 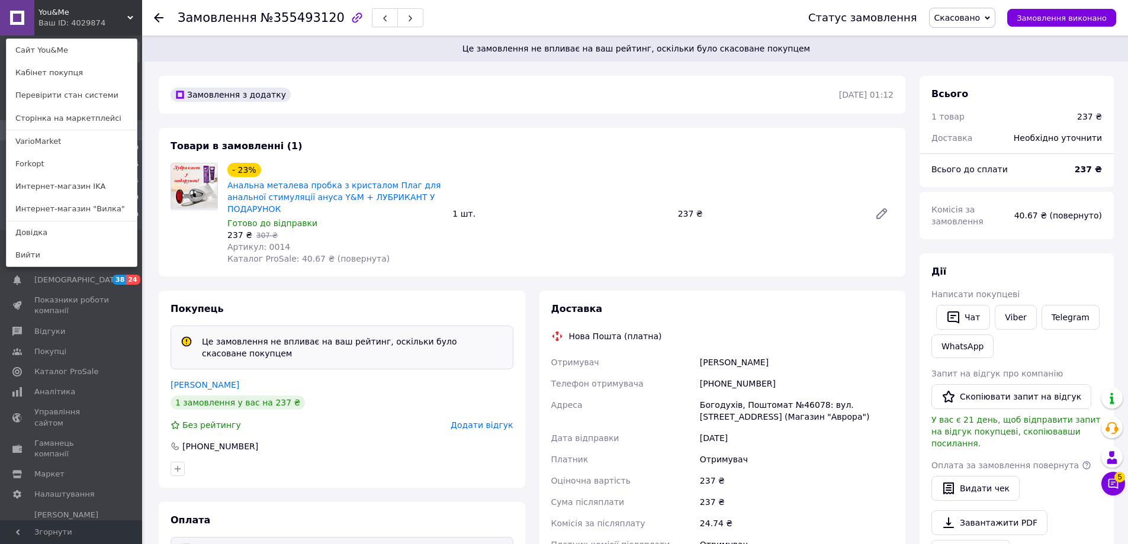 What do you see at coordinates (272, 223) in the screenshot?
I see `span: Готово до відправки` at bounding box center [272, 223].